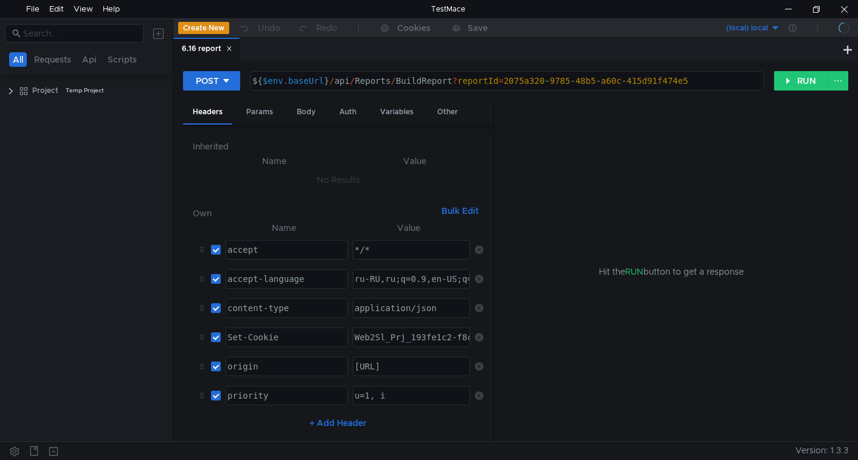 Image resolution: width=858 pixels, height=460 pixels. I want to click on div: Auth, so click(348, 112).